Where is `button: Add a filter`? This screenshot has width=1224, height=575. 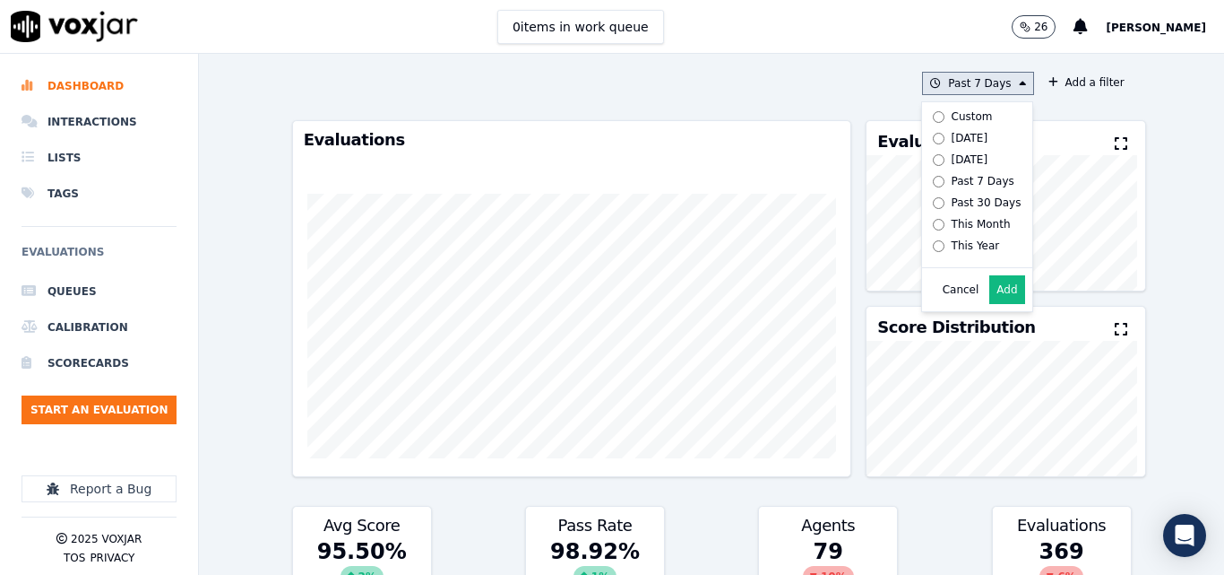 button: Add a filter is located at coordinates (1086, 82).